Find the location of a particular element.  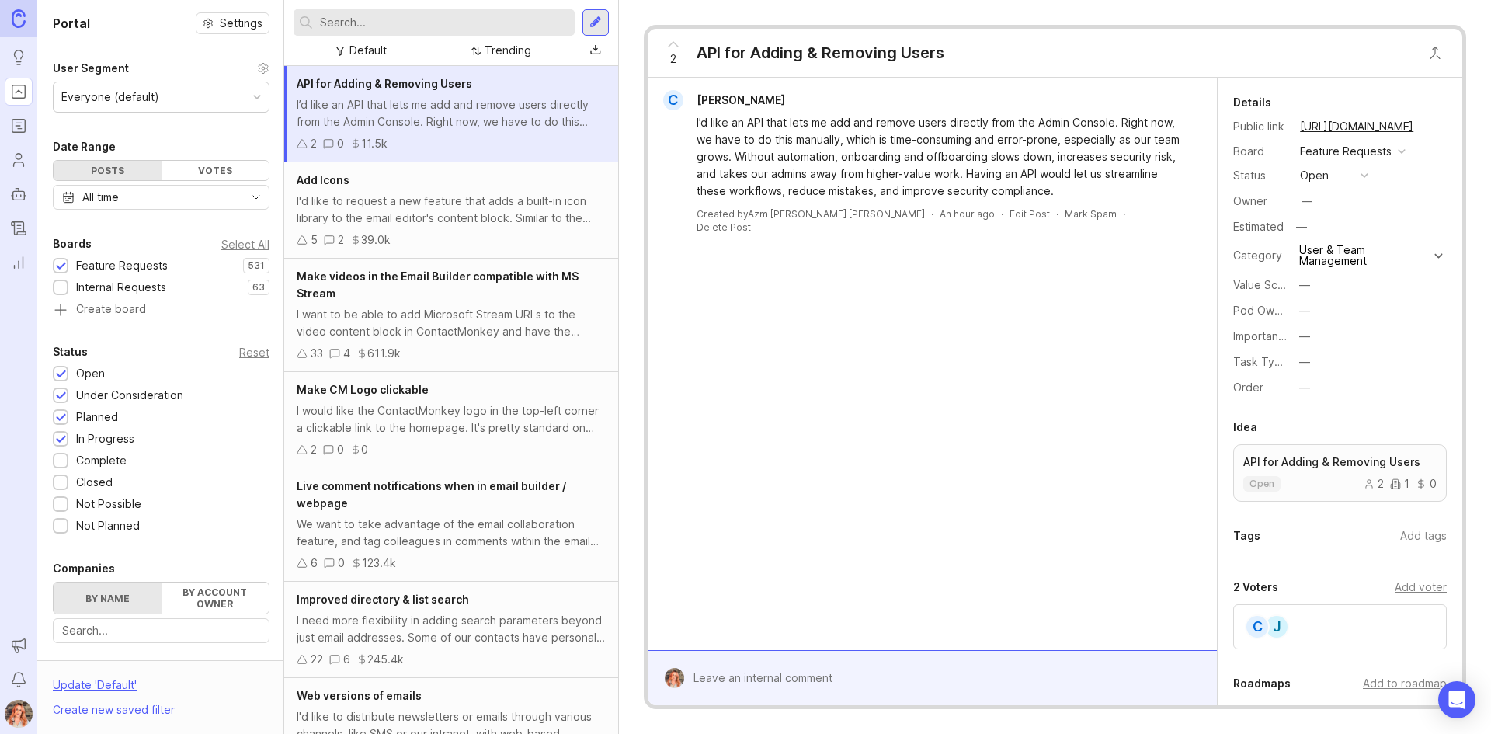

div: Edit Post is located at coordinates (1030, 214).